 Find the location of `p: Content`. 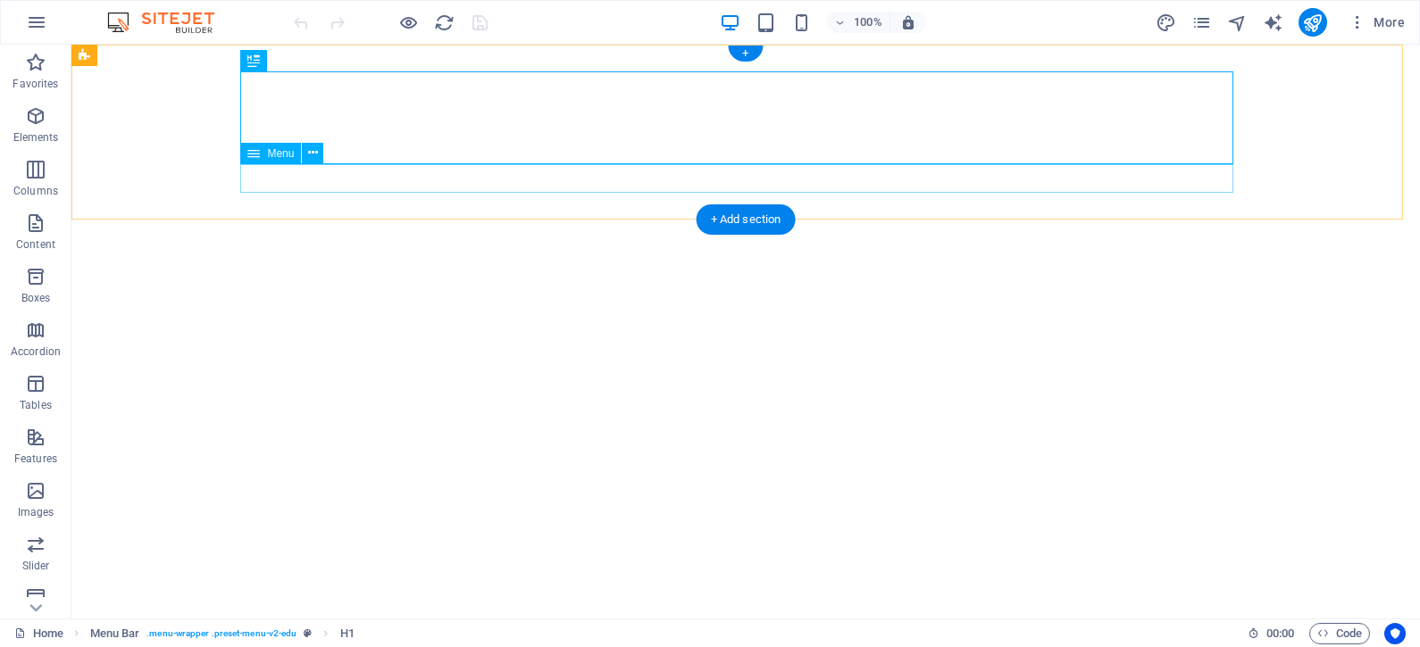

p: Content is located at coordinates (36, 245).